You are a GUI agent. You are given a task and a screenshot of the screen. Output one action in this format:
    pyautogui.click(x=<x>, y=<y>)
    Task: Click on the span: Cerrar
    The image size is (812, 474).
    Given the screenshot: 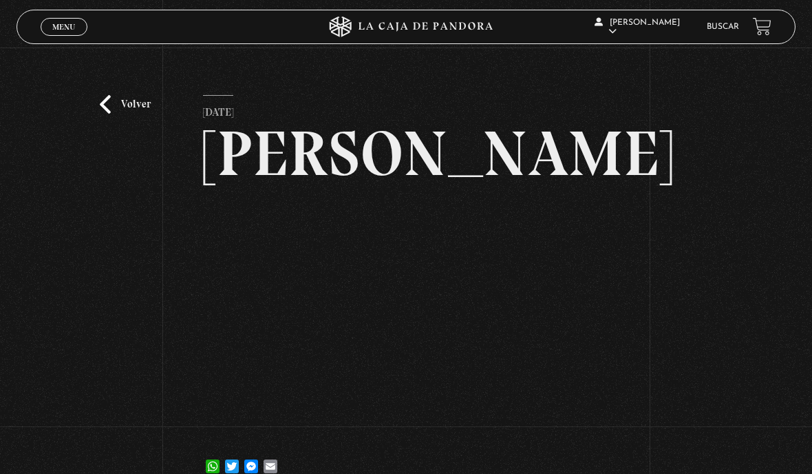 What is the action you would take?
    pyautogui.click(x=64, y=39)
    